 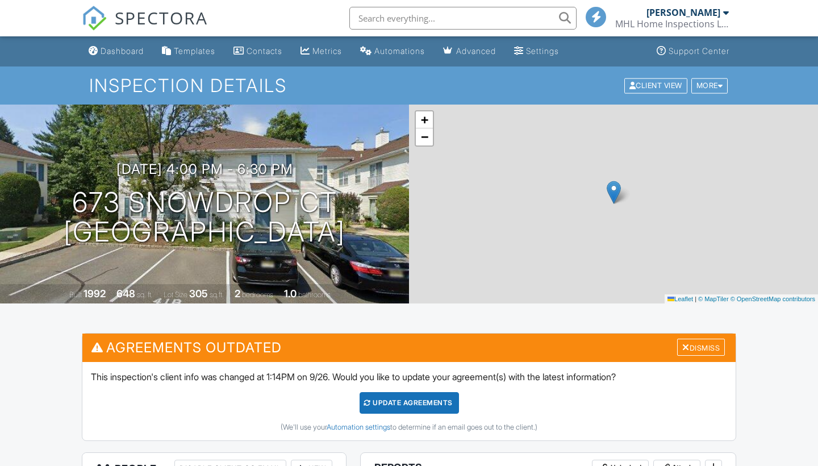 What do you see at coordinates (189, 51) in the screenshot?
I see `a: Templates` at bounding box center [189, 51].